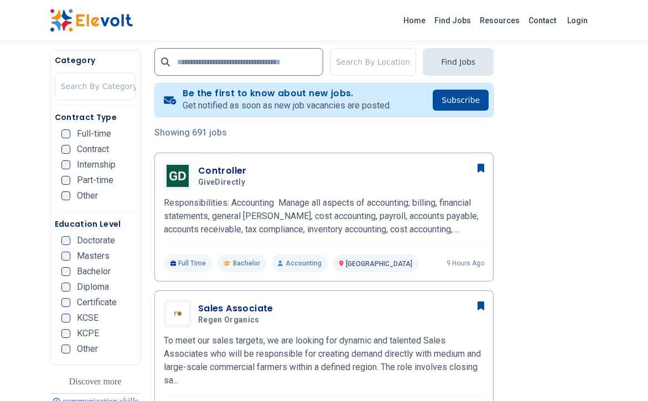  I want to click on span: Full-time, so click(94, 134).